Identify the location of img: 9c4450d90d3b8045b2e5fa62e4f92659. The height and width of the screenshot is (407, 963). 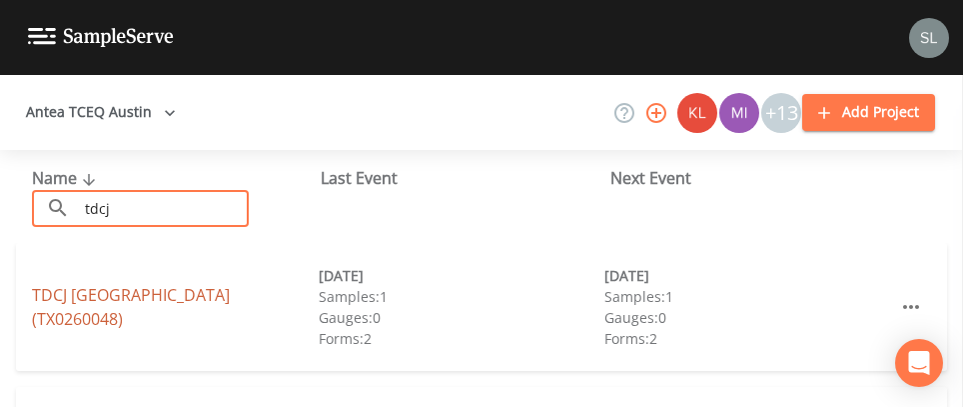
(697, 113).